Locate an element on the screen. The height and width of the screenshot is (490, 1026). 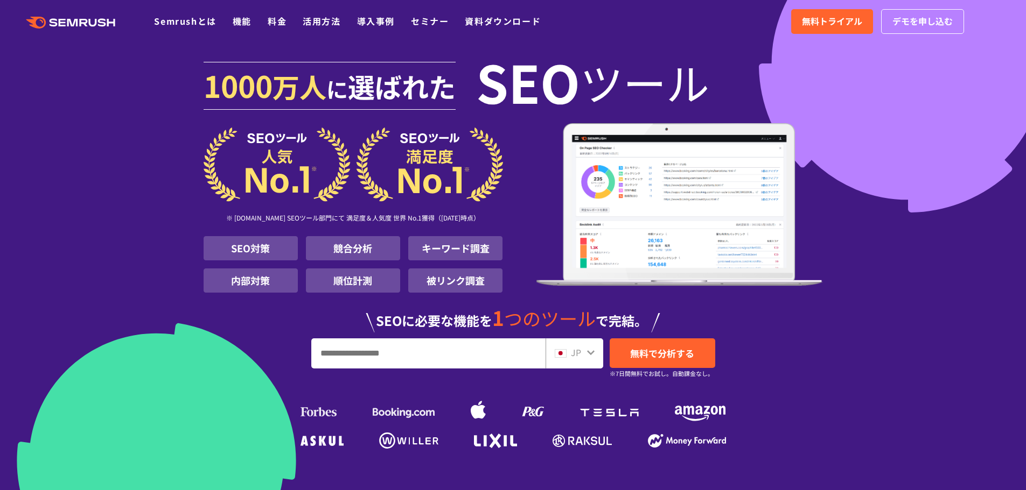
li: 順位計測 is located at coordinates (353, 280).